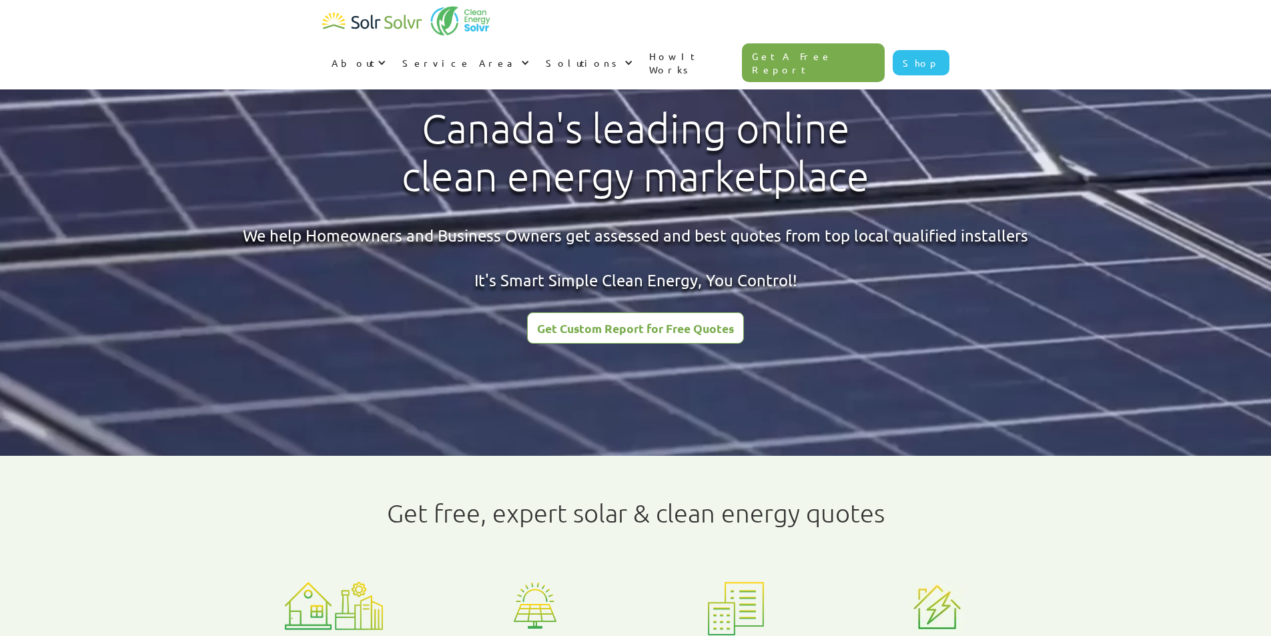  I want to click on h1: Canada's leading online clean energy marketplace, so click(635, 153).